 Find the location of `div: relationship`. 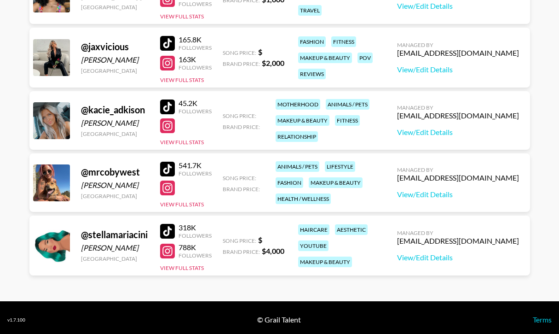

div: relationship is located at coordinates (297, 136).